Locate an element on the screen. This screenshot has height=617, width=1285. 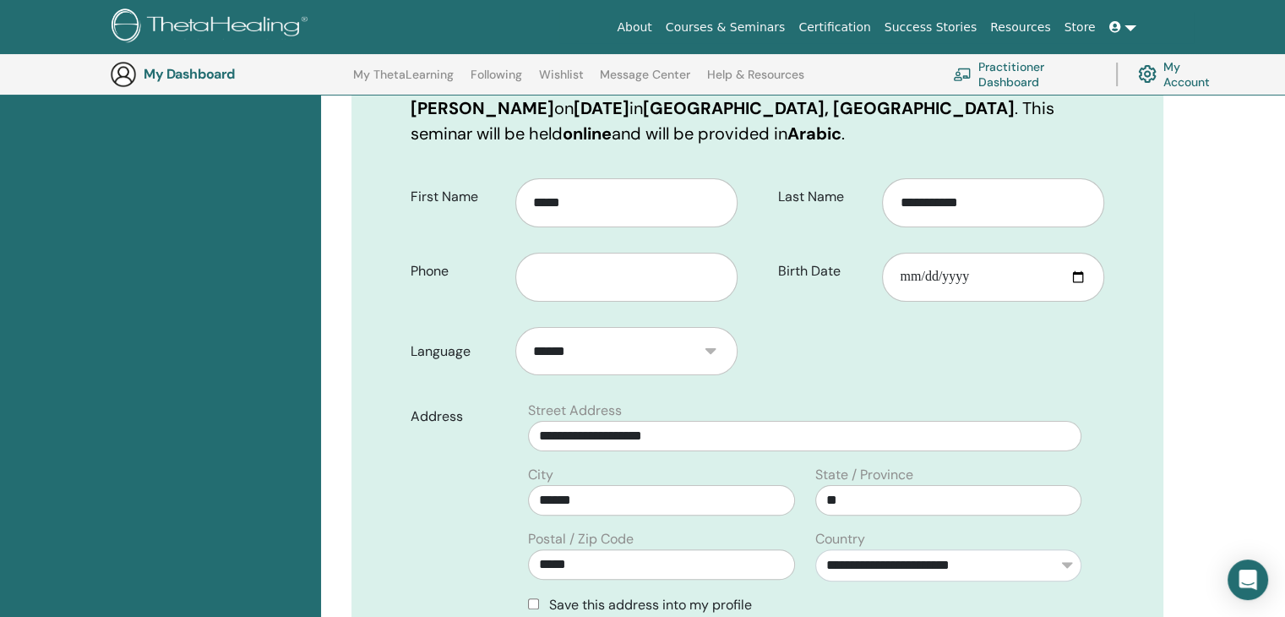
label: Birth Date is located at coordinates (824, 271).